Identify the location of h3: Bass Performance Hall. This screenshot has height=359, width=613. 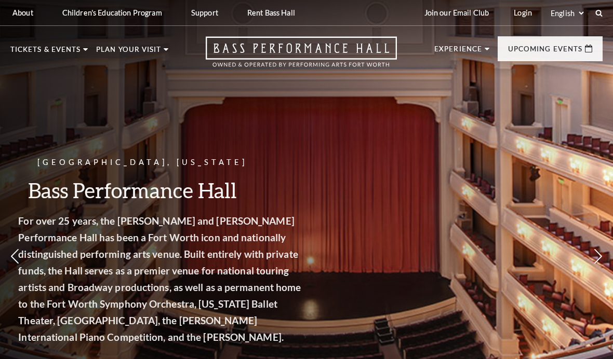
(184, 190).